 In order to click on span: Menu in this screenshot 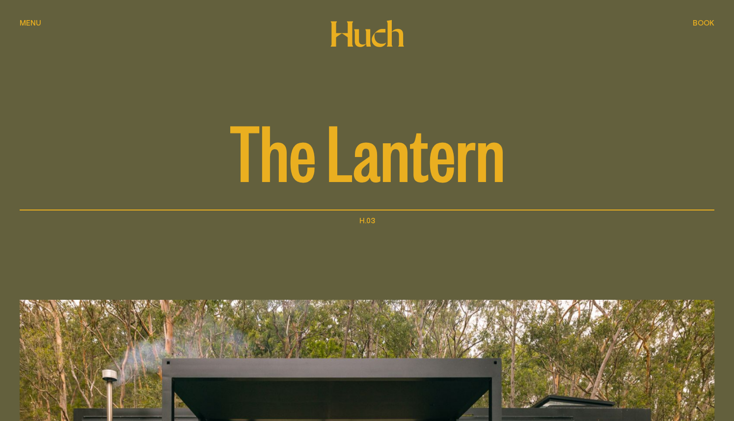, I will do `click(30, 23)`.